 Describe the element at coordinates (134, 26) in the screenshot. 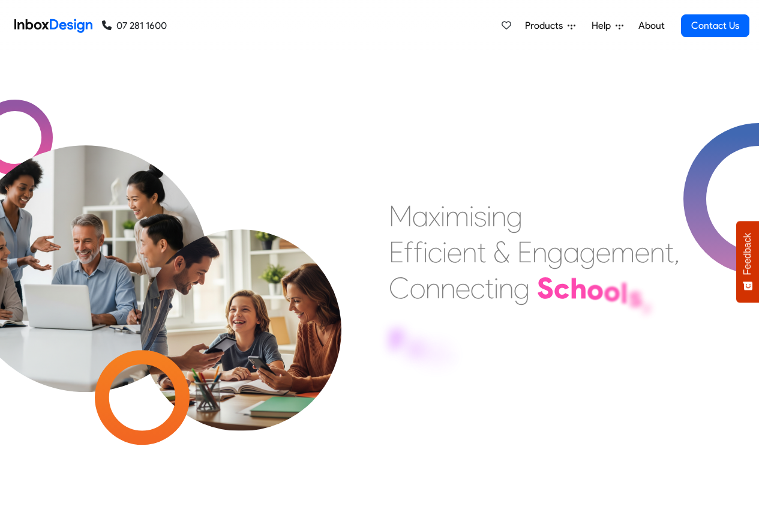

I see `a: 07 281 1600` at that location.